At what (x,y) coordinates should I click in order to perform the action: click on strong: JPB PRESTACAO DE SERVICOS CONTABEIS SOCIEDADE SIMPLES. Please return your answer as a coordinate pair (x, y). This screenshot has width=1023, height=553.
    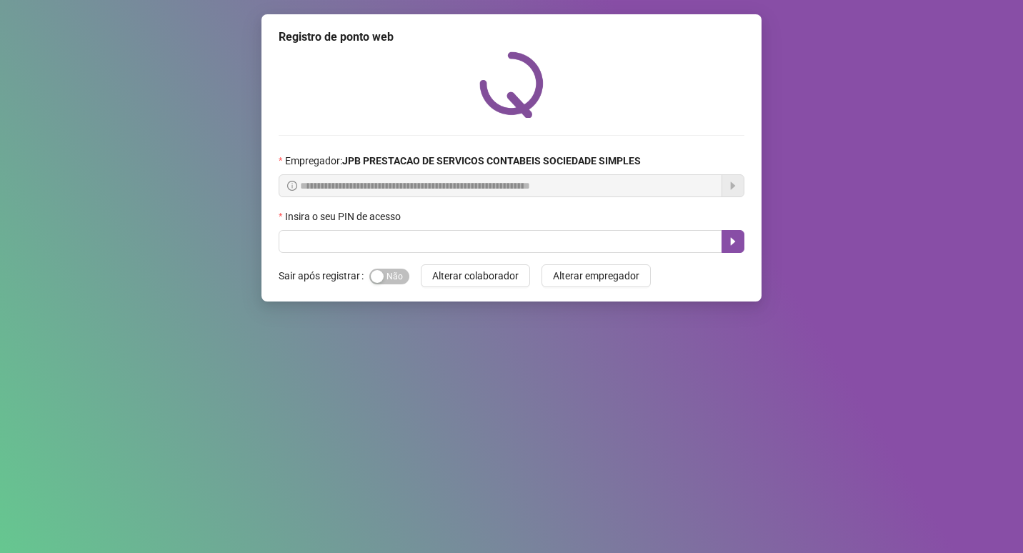
    Looking at the image, I should click on (491, 161).